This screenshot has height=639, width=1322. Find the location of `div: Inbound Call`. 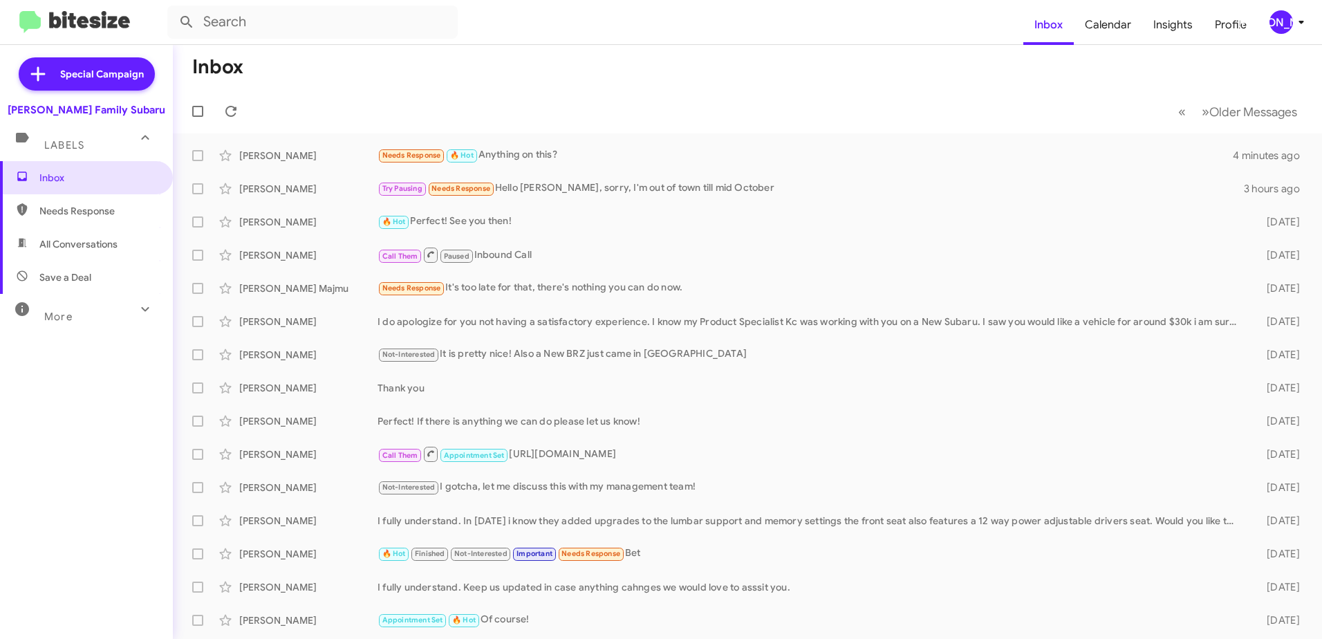

div: Inbound Call is located at coordinates (811, 255).